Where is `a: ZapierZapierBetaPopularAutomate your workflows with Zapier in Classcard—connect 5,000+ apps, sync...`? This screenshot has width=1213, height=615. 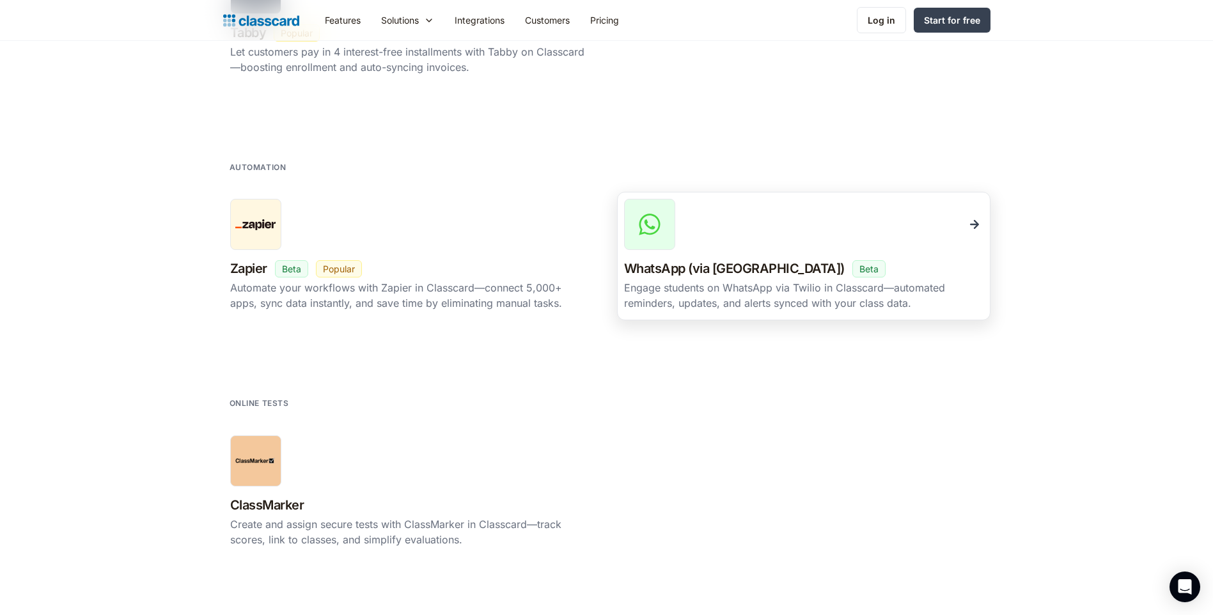 a: ZapierZapierBetaPopularAutomate your workflows with Zapier in Classcard—connect 5,000+ apps, sync... is located at coordinates (410, 256).